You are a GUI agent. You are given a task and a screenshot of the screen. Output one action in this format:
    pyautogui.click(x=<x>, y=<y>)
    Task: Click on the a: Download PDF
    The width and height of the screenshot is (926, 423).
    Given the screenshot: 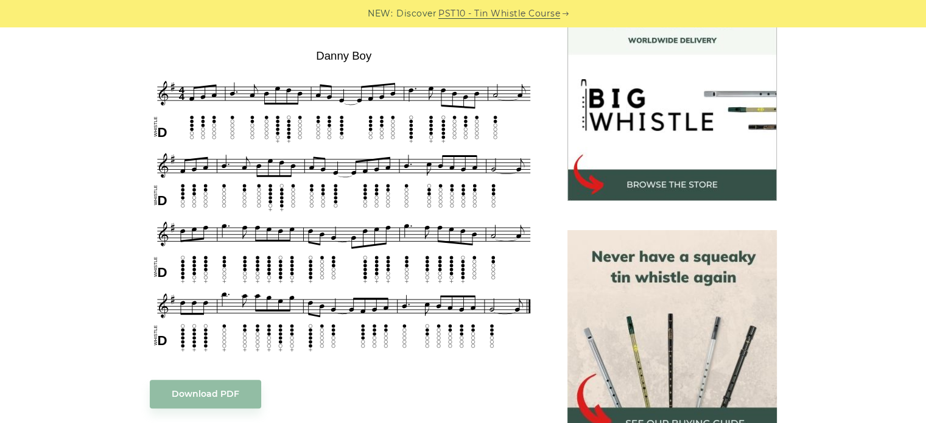 What is the action you would take?
    pyautogui.click(x=205, y=394)
    